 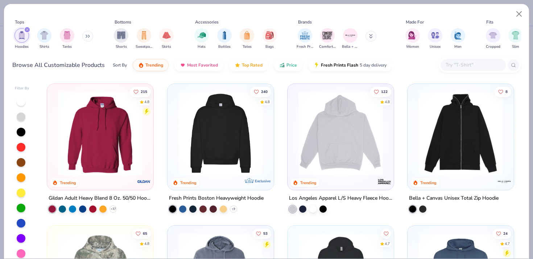 I want to click on span: Comfort Colors, so click(x=327, y=47).